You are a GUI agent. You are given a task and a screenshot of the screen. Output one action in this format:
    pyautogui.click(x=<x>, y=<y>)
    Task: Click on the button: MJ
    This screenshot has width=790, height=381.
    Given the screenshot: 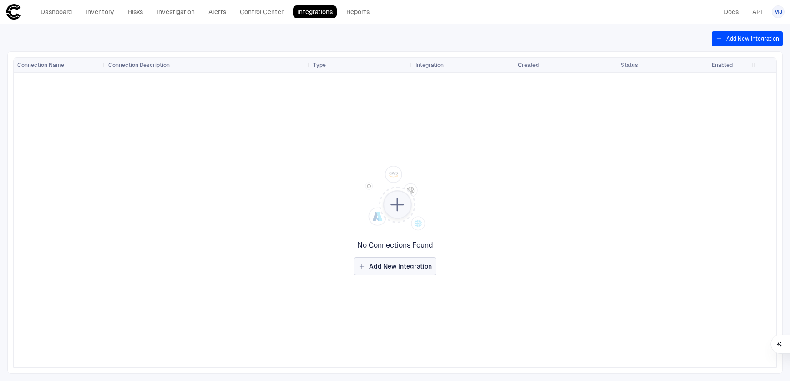 What is the action you would take?
    pyautogui.click(x=779, y=12)
    